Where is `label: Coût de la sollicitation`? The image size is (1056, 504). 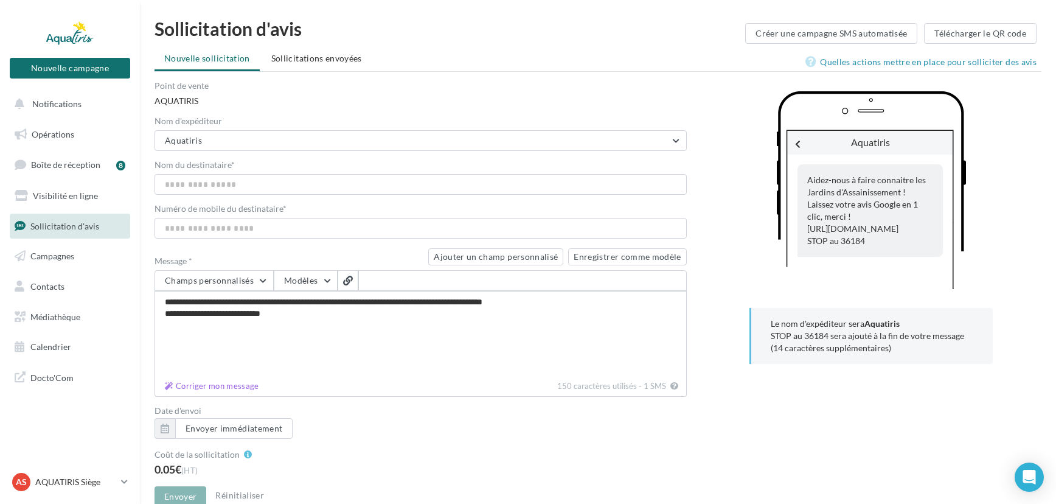
label: Coût de la sollicitation is located at coordinates (197, 454).